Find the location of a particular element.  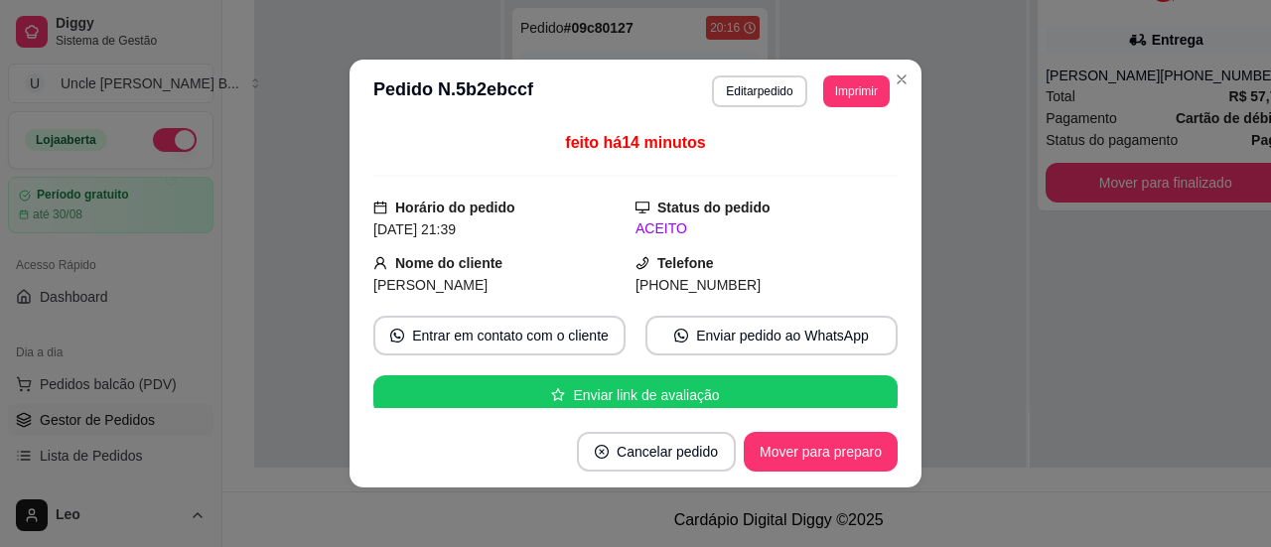

span: feito há 14 minutos is located at coordinates (635, 142).